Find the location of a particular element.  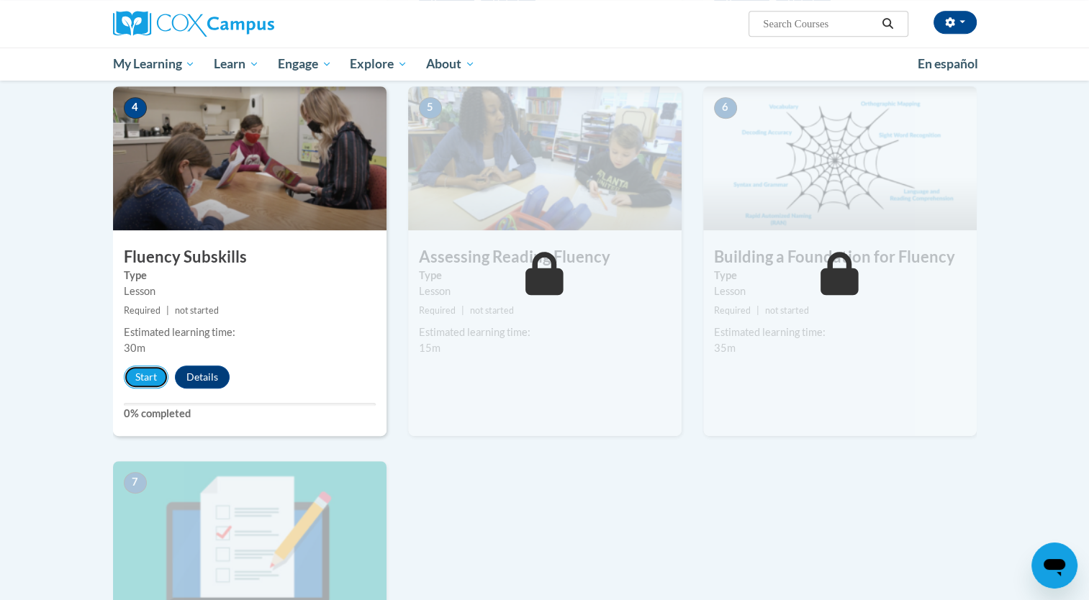

a: Explore is located at coordinates (378, 64).